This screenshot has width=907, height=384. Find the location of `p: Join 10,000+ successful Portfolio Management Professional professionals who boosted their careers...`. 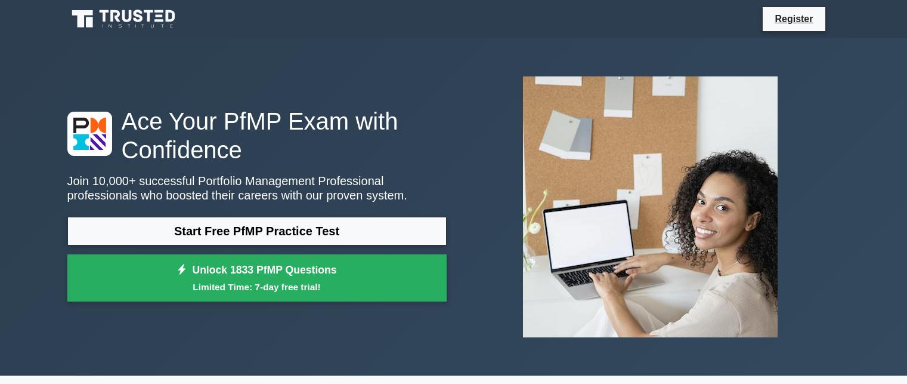

p: Join 10,000+ successful Portfolio Management Professional professionals who boosted their careers... is located at coordinates (257, 188).